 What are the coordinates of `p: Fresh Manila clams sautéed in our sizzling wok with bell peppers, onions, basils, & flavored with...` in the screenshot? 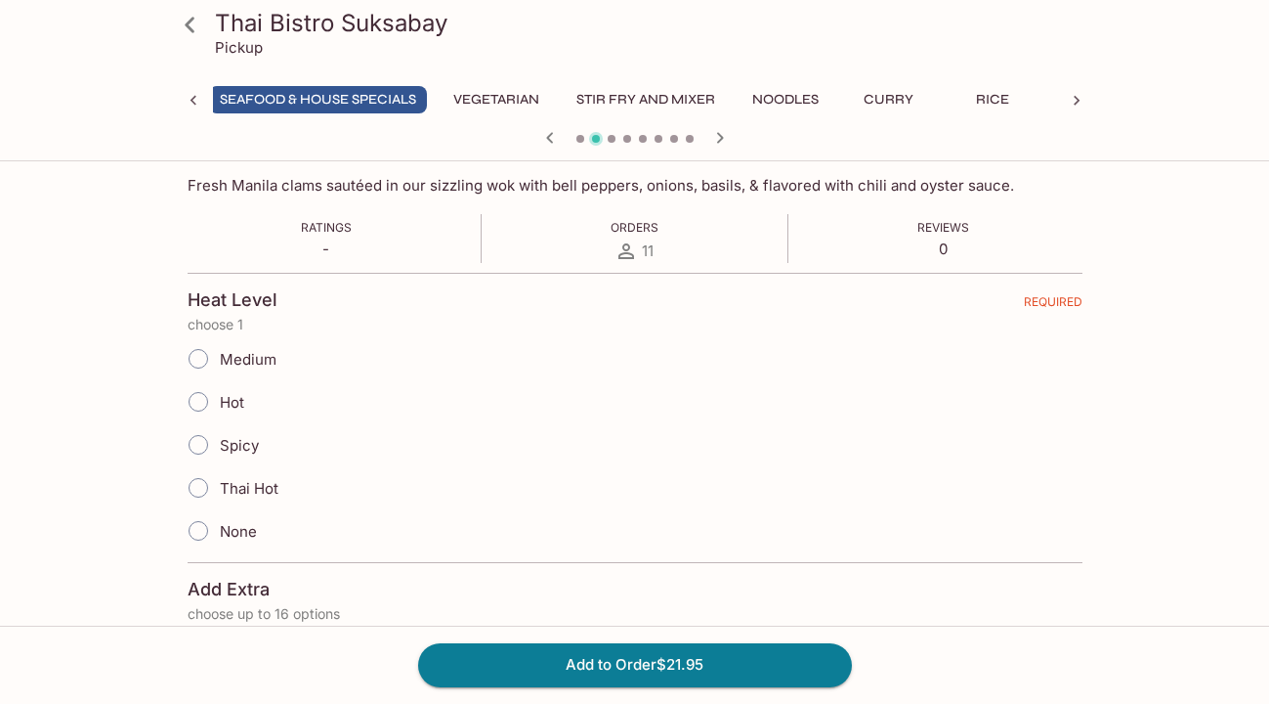 It's located at (635, 185).